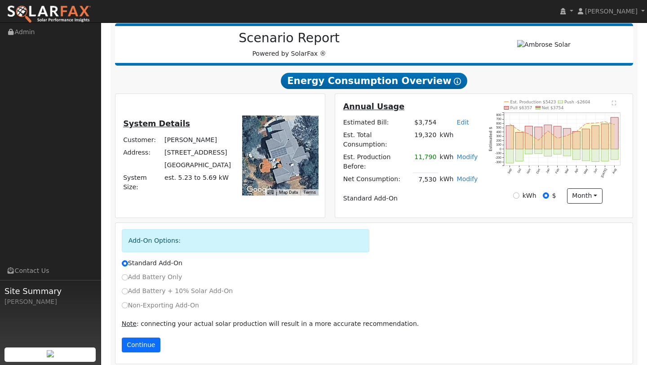 The width and height of the screenshot is (647, 365). I want to click on a: Edit, so click(463, 122).